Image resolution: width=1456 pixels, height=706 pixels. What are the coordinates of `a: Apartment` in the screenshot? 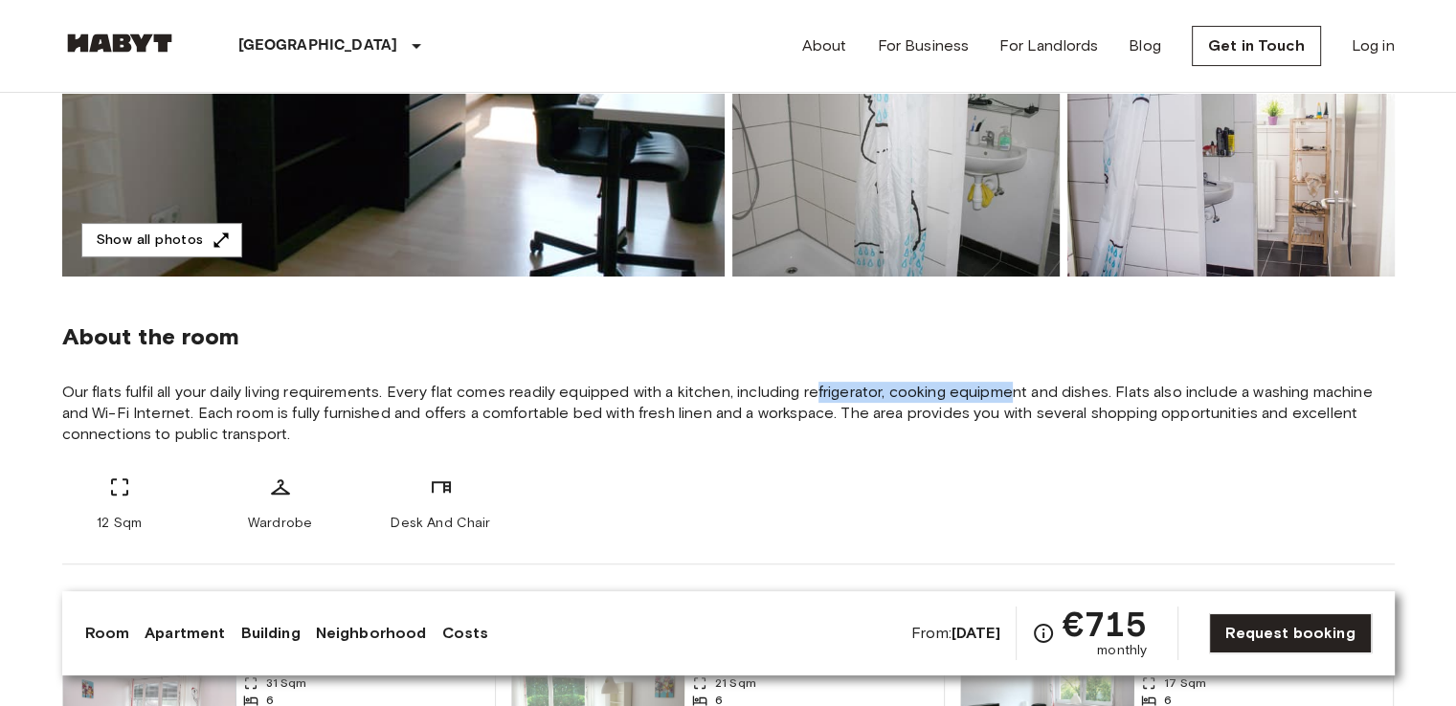 It's located at (185, 634).